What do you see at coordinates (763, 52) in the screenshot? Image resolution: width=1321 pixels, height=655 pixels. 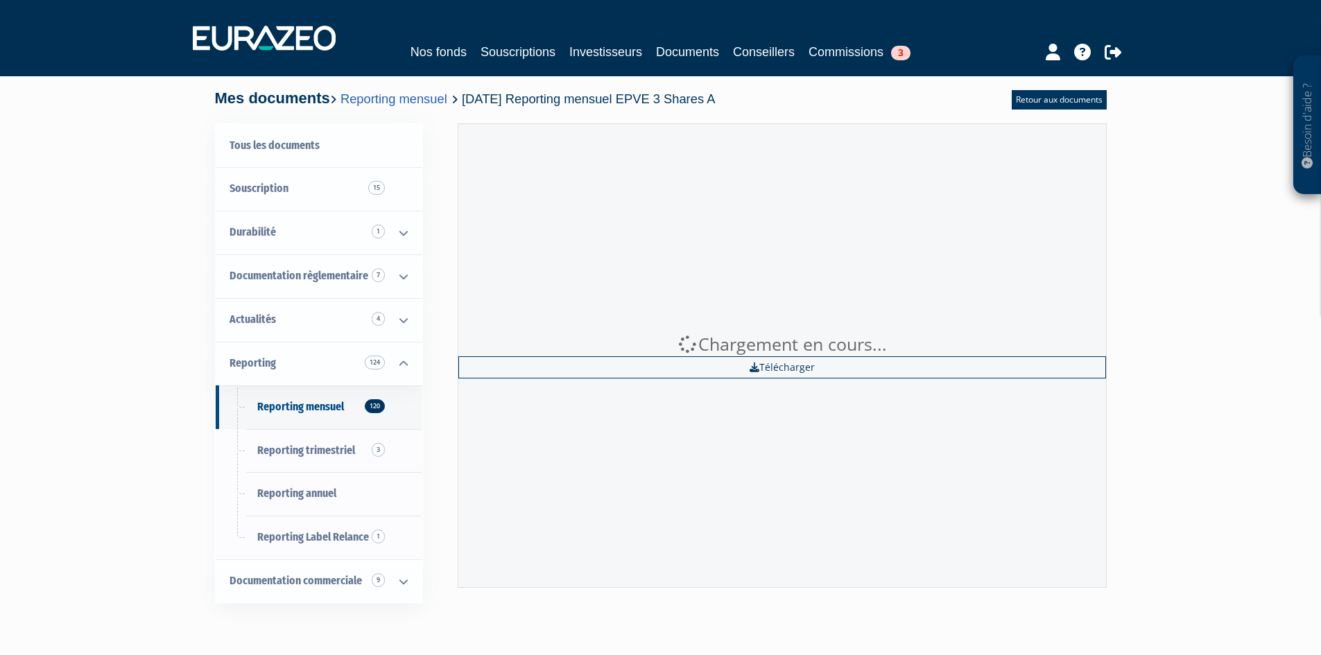 I see `a: Conseillers` at bounding box center [763, 52].